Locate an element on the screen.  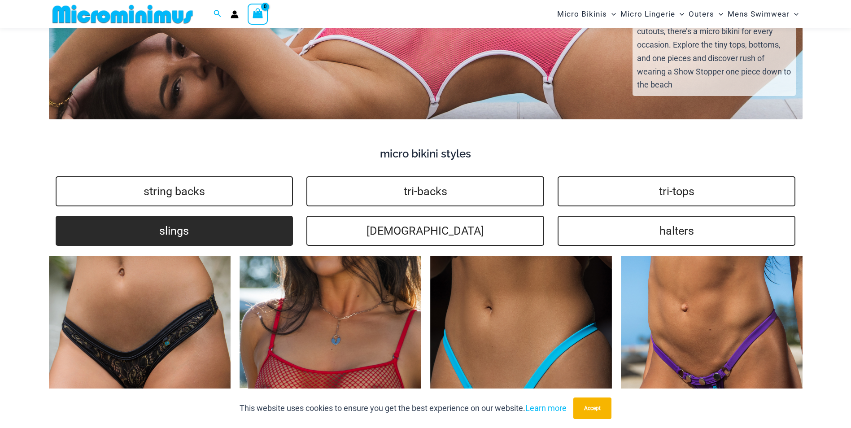
a: tri-backs is located at coordinates (425, 191).